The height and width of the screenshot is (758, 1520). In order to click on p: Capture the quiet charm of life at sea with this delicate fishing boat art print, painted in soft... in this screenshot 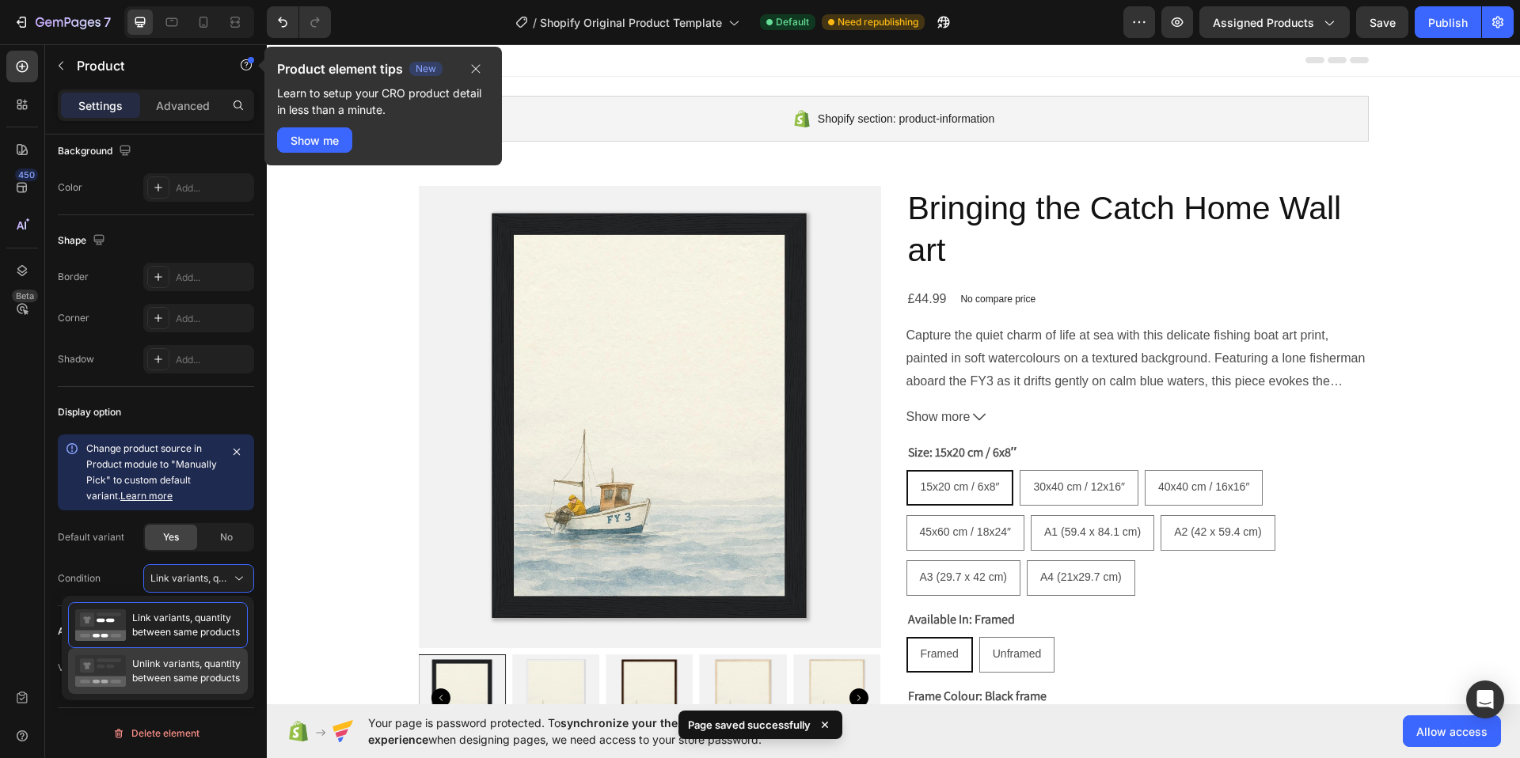, I will do `click(869, 324)`.